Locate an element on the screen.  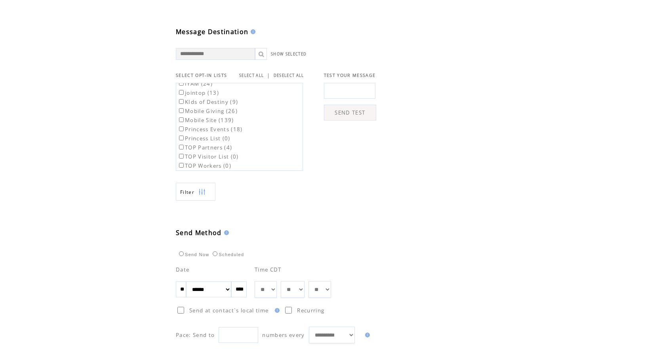
input: Mobile Site (139) is located at coordinates (181, 120).